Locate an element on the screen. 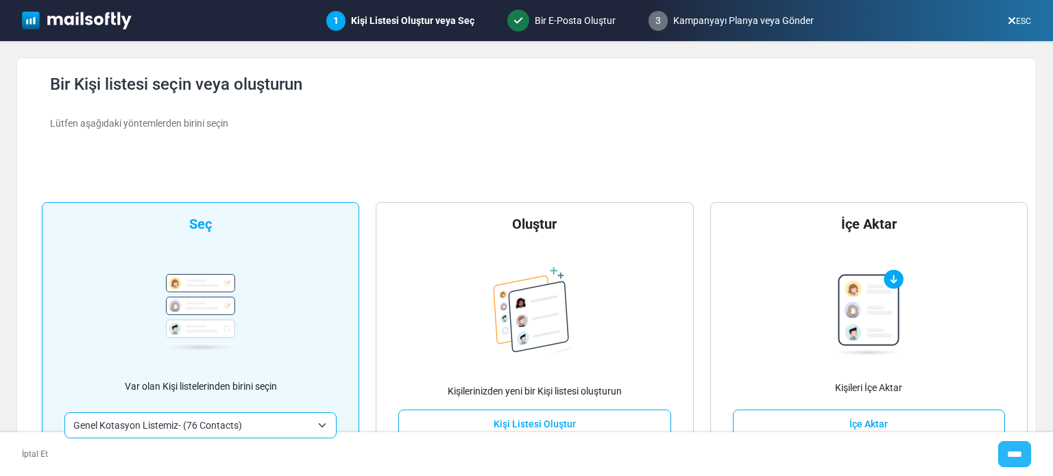  a: İçe Aktar is located at coordinates (869, 424).